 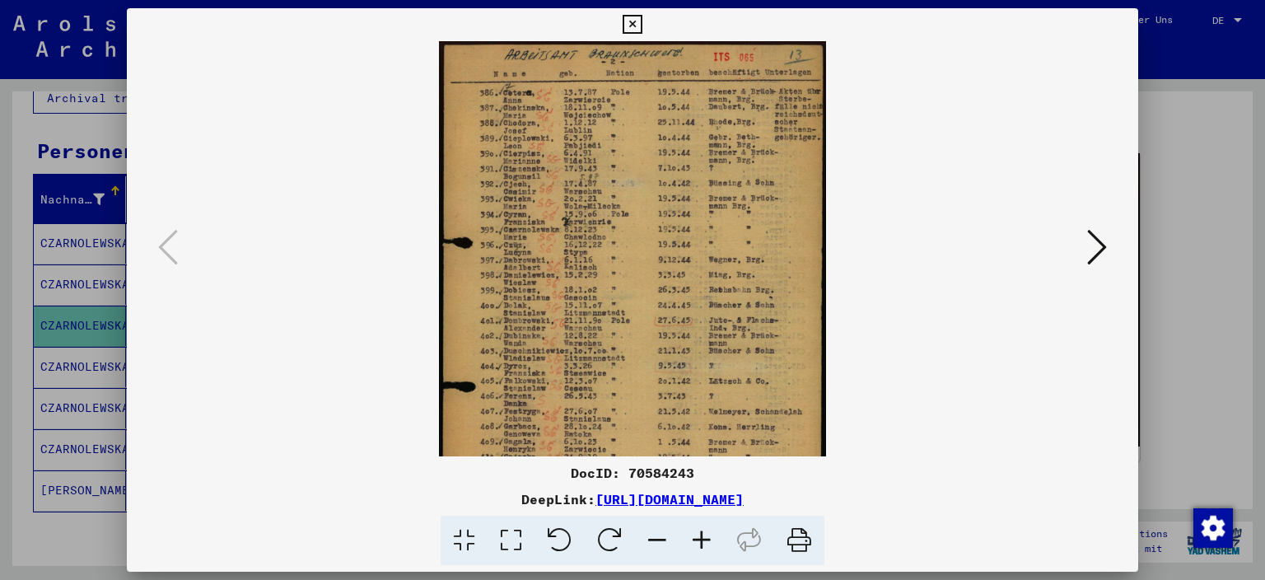 I want to click on div: DeepLink:, so click(x=633, y=499).